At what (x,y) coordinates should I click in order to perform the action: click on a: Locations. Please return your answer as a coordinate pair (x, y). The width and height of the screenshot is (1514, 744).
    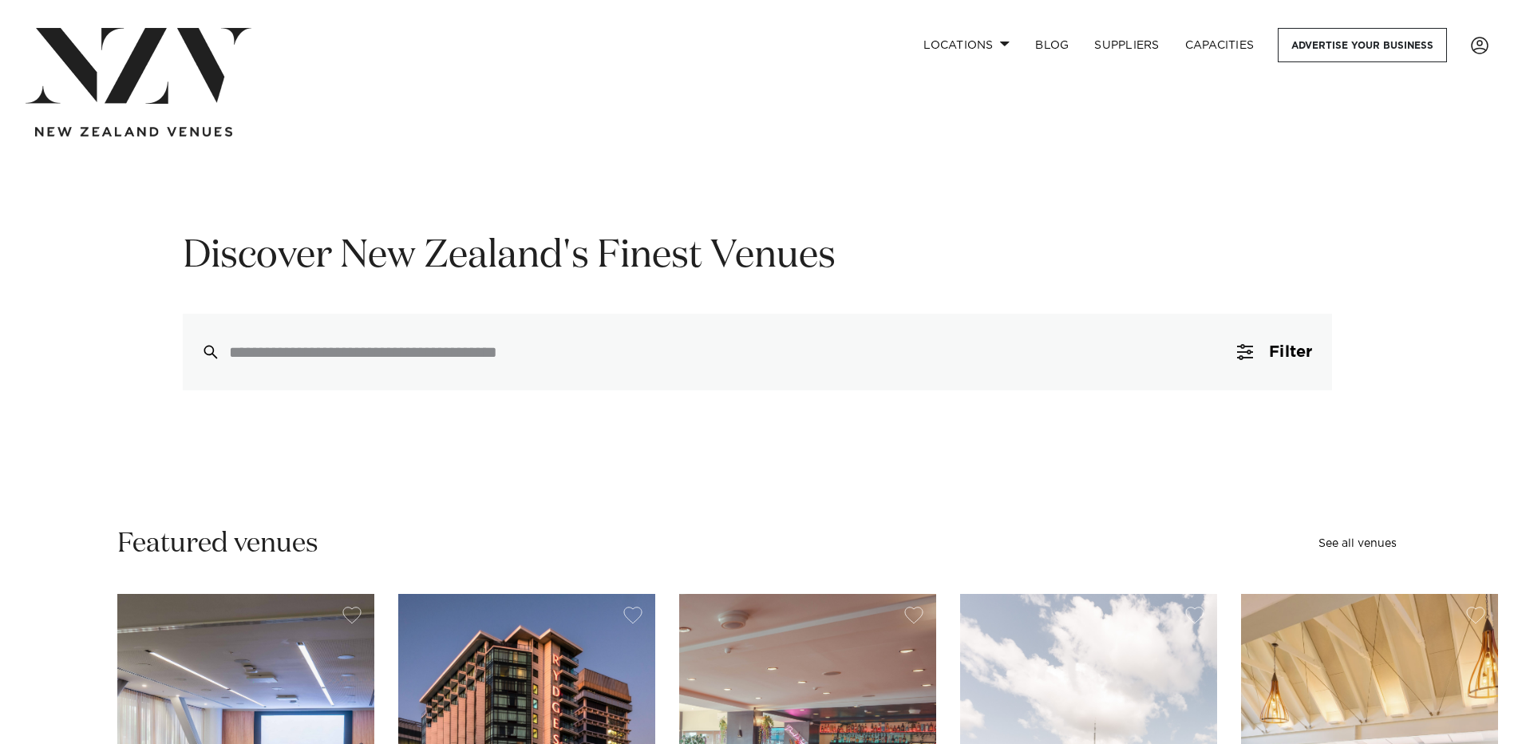
    Looking at the image, I should click on (966, 45).